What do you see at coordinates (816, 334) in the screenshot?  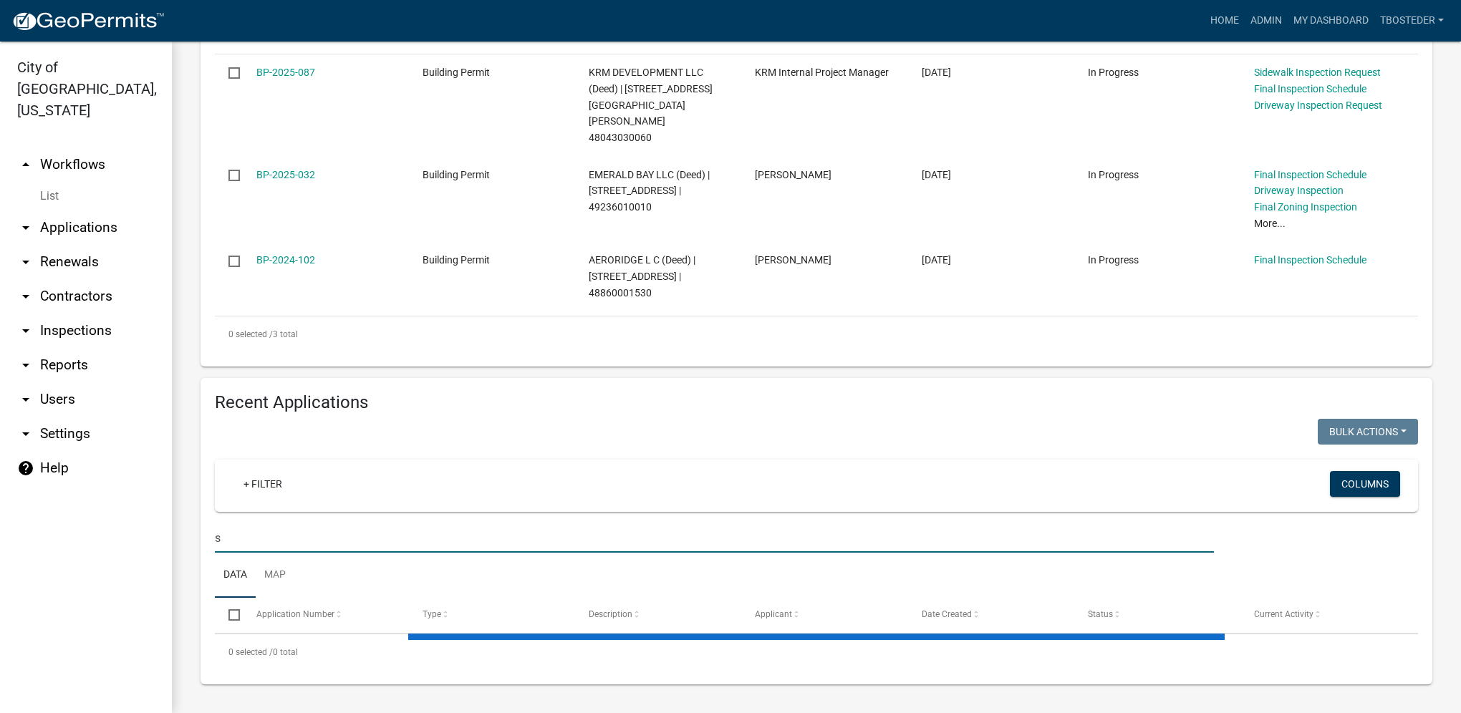 I see `div: 3 total` at bounding box center [816, 334].